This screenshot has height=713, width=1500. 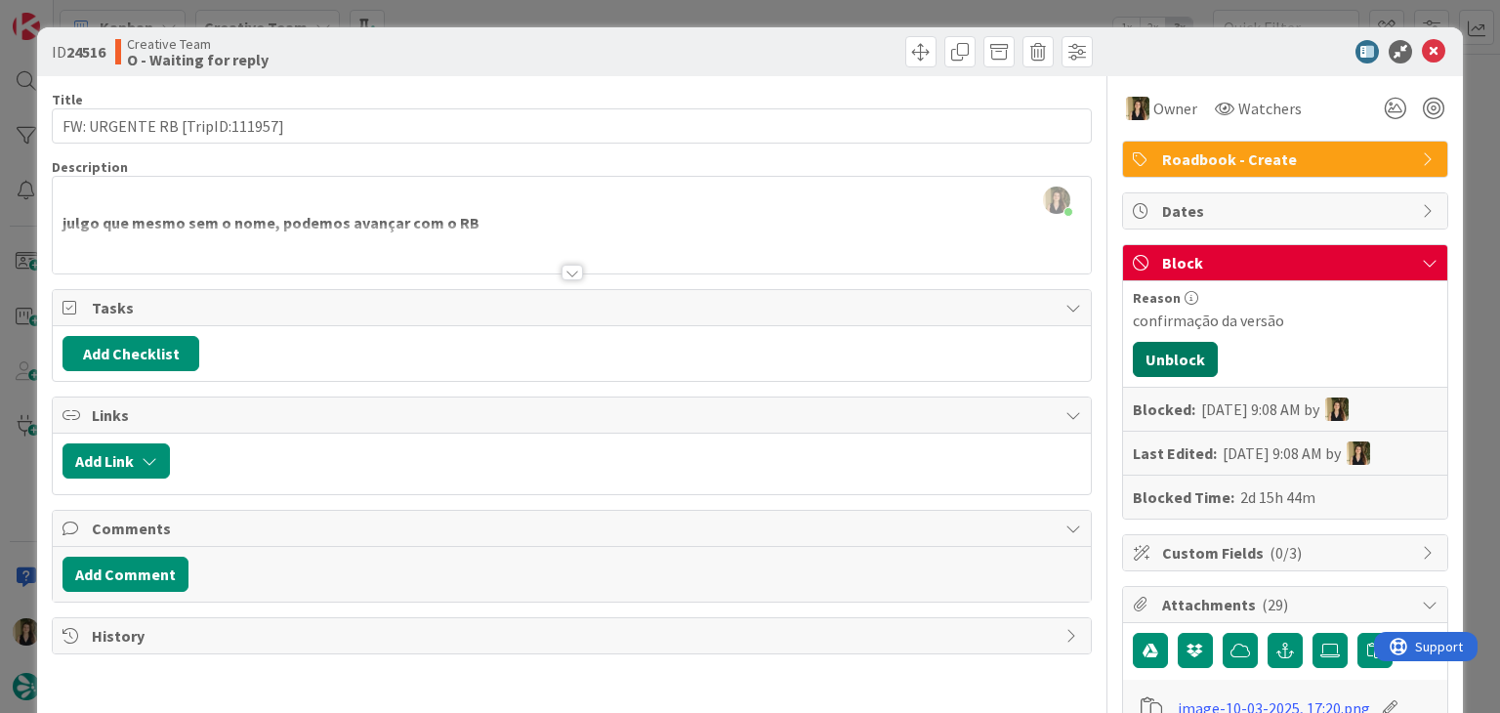 What do you see at coordinates (1287, 605) in the screenshot?
I see `span: Attachments` at bounding box center [1287, 605].